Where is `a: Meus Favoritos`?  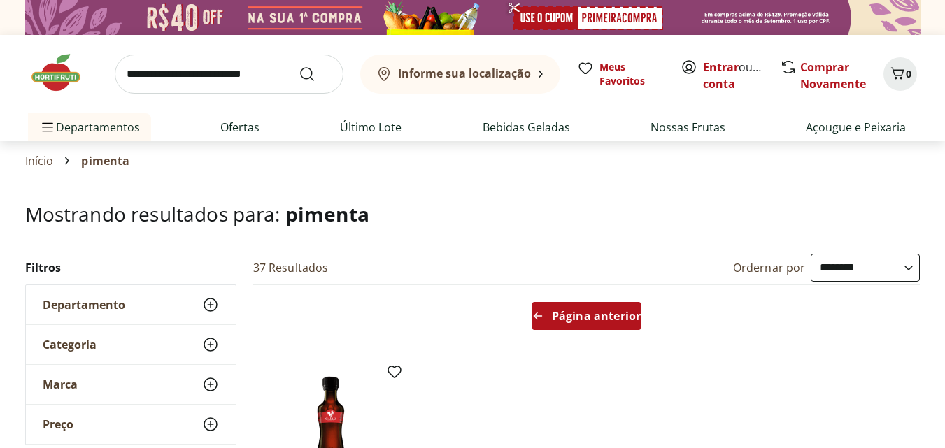
a: Meus Favoritos is located at coordinates (620, 74).